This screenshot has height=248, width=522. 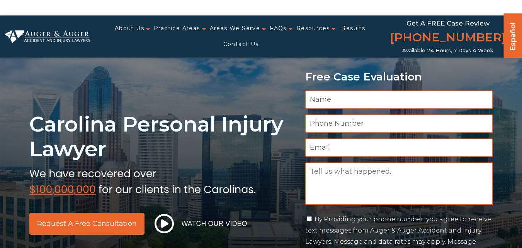 I want to click on h1: Carolina Personal Injury Lawyer, so click(x=163, y=137).